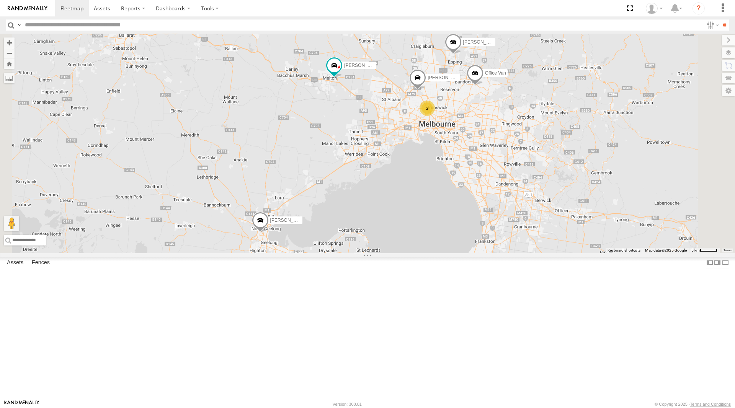  Describe the element at coordinates (624, 251) in the screenshot. I see `button: Keyboard shortcuts` at that location.